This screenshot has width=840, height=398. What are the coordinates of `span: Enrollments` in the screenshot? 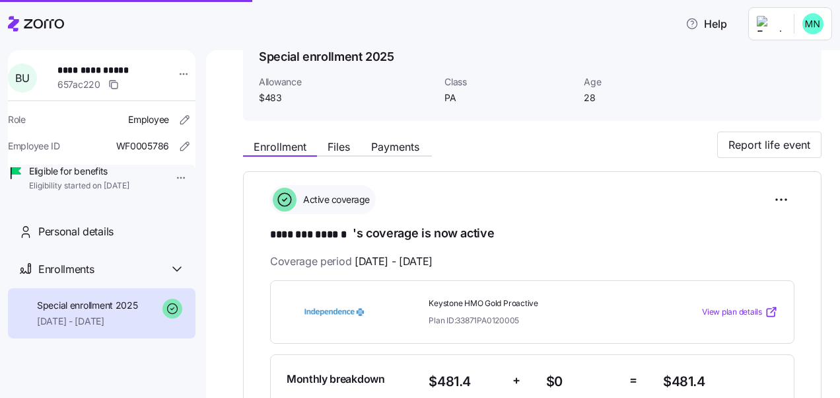 It's located at (66, 269).